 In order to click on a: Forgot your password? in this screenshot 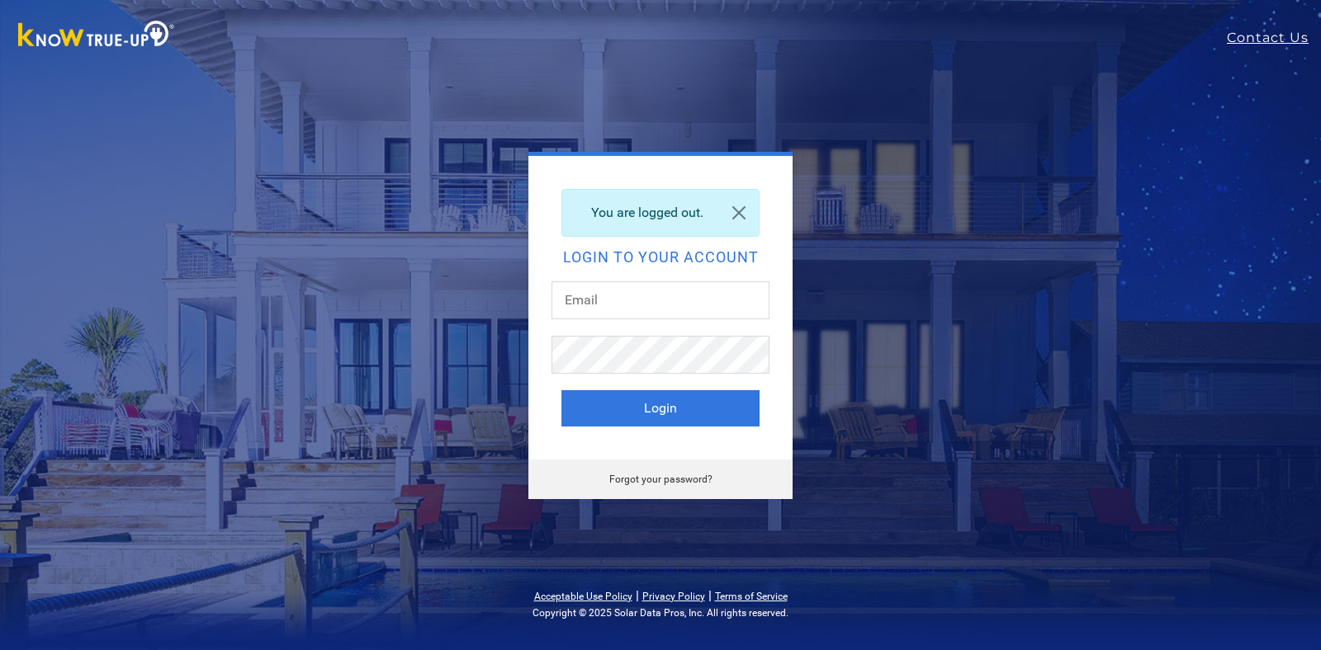, I will do `click(660, 480)`.